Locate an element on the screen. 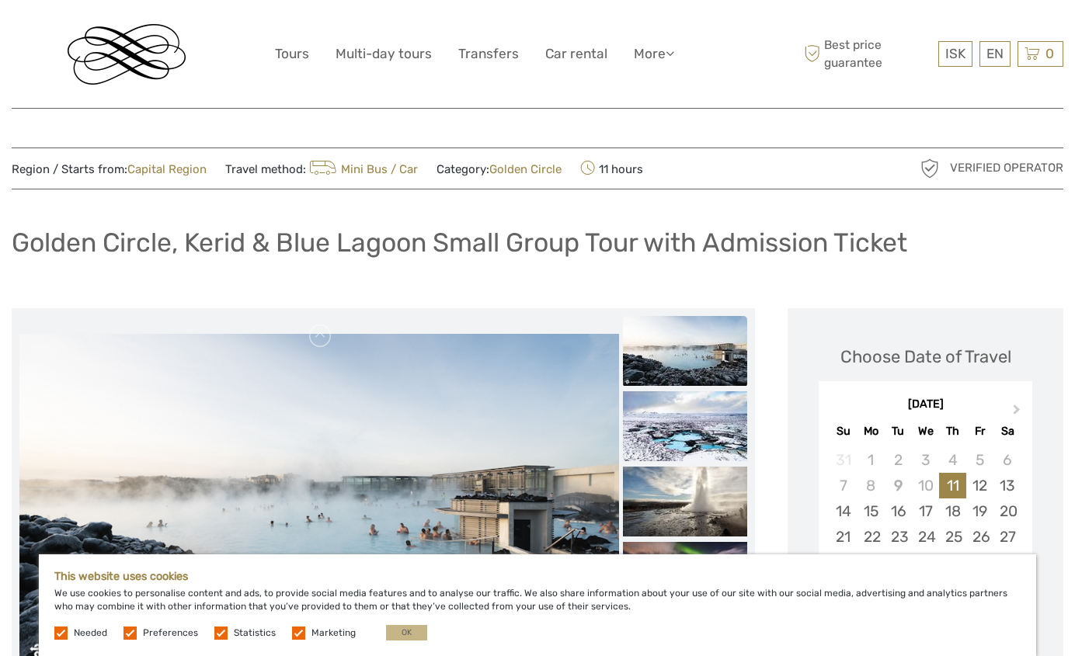 The image size is (1075, 656). div: Choose Friday, September 19th, 2025 is located at coordinates (980, 511).